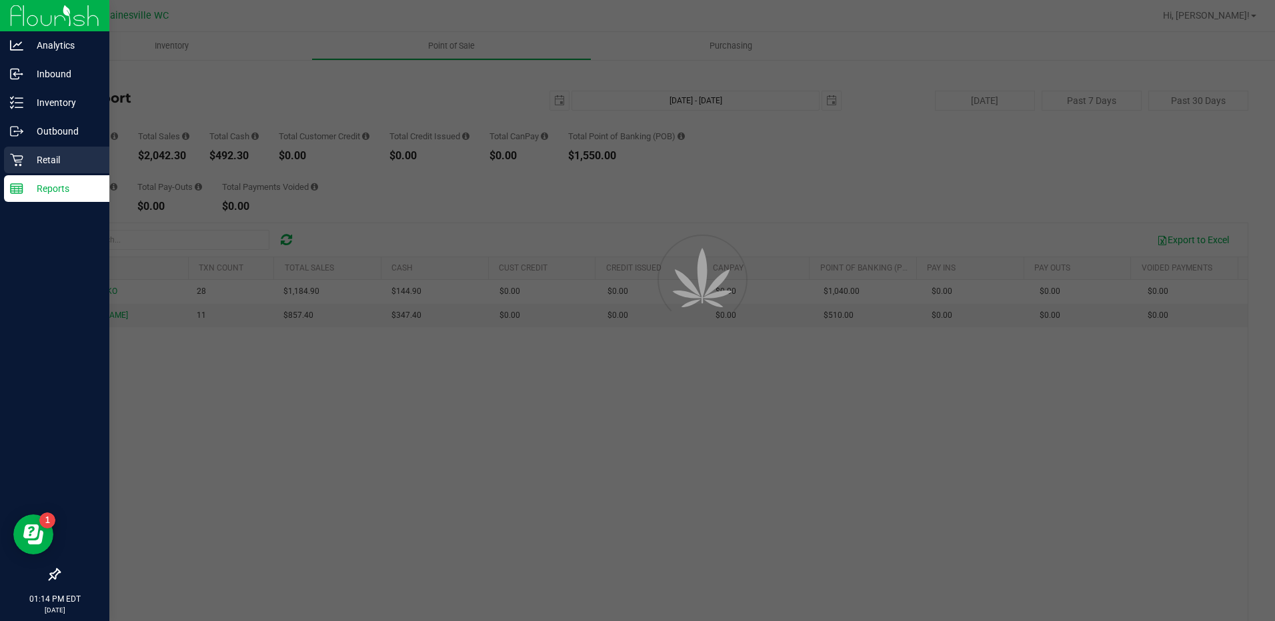 This screenshot has width=1275, height=621. What do you see at coordinates (63, 189) in the screenshot?
I see `p: Reports` at bounding box center [63, 189].